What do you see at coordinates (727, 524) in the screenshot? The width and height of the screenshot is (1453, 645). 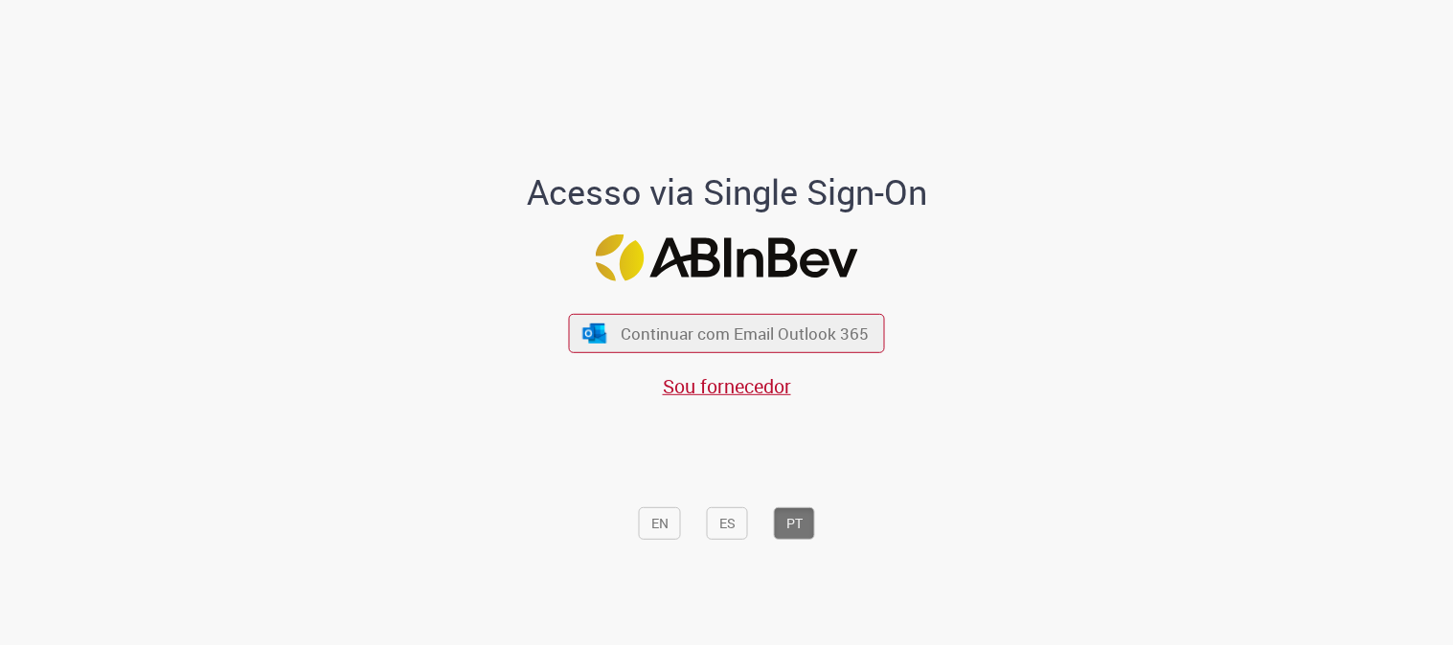 I see `button: ES` at bounding box center [727, 524].